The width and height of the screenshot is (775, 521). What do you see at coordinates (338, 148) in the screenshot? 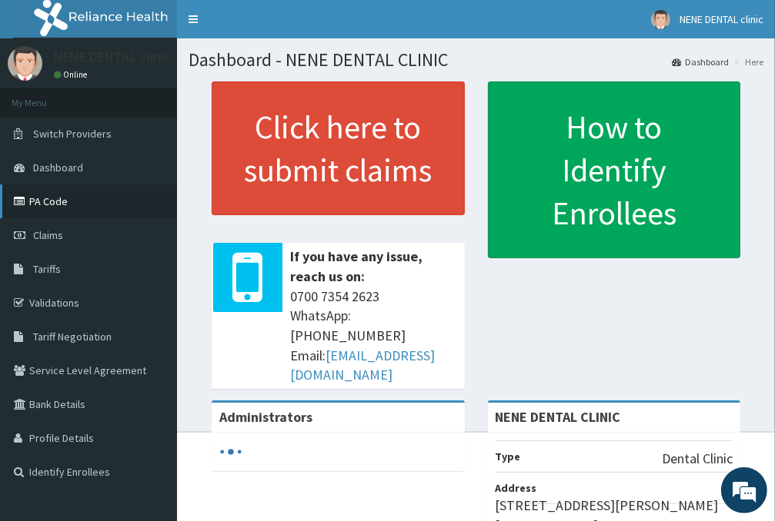
I see `a: Click here to submit claims` at bounding box center [338, 148].